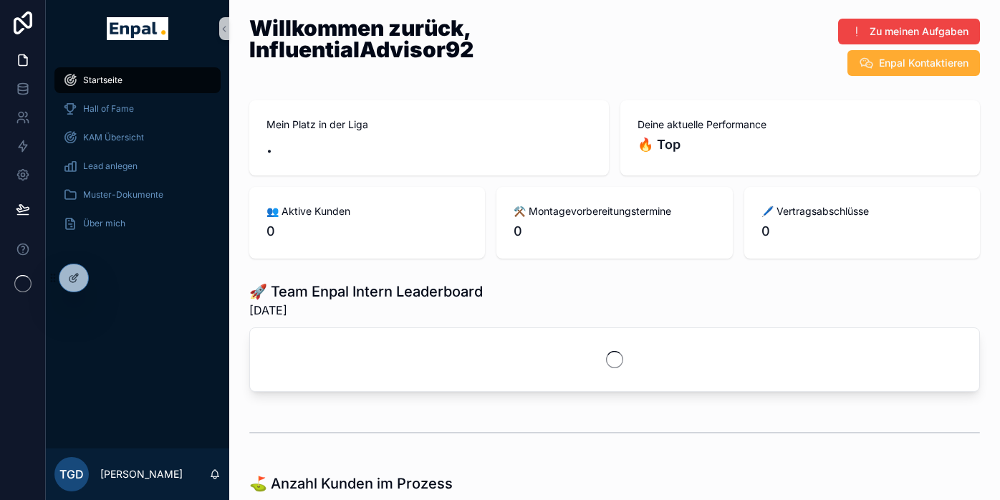 The image size is (1000, 500). What do you see at coordinates (108, 109) in the screenshot?
I see `span: Hall of Fame` at bounding box center [108, 109].